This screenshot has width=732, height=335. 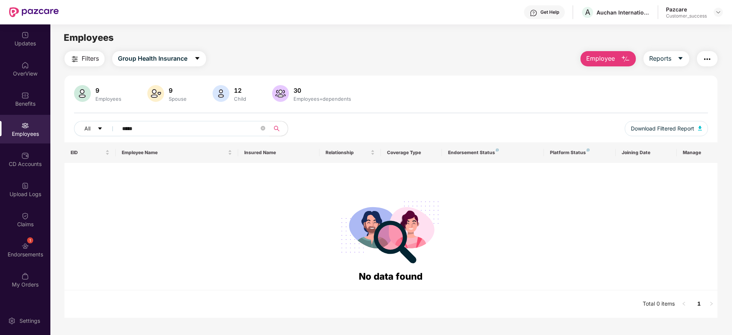 What do you see at coordinates (240, 90) in the screenshot?
I see `div: 12` at bounding box center [240, 90].